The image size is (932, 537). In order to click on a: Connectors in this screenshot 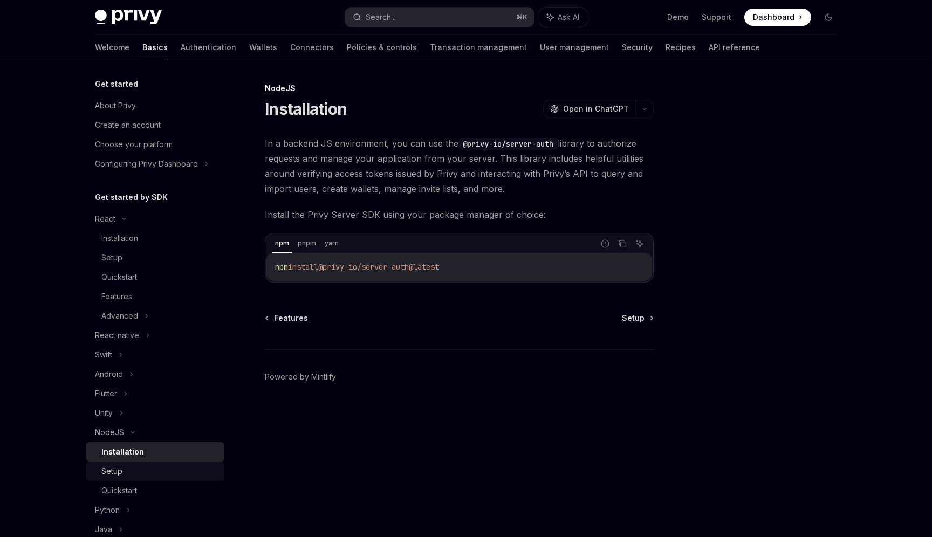, I will do `click(312, 47)`.